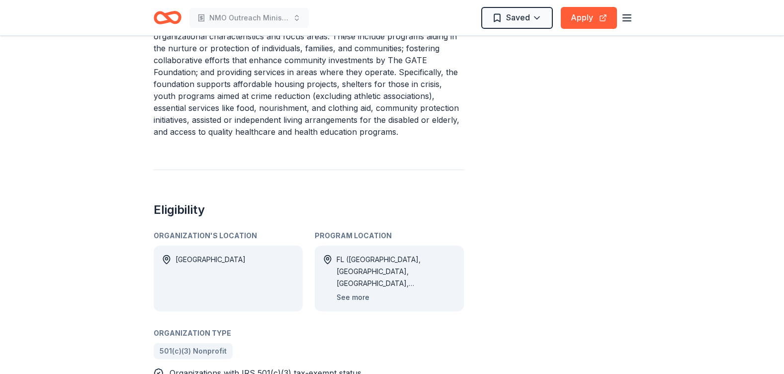 This screenshot has height=374, width=784. Describe the element at coordinates (193, 351) in the screenshot. I see `span: 501(c)(3) Nonprofit` at that location.